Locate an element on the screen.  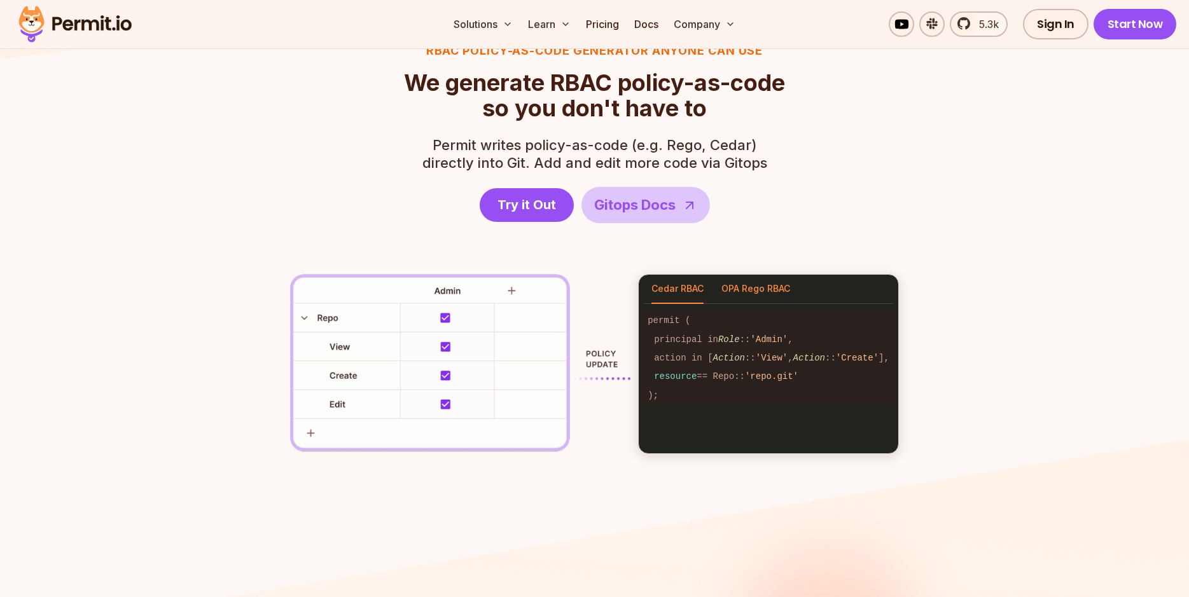
p: directly into Git. Add and edit more code via Gitops is located at coordinates (595, 154).